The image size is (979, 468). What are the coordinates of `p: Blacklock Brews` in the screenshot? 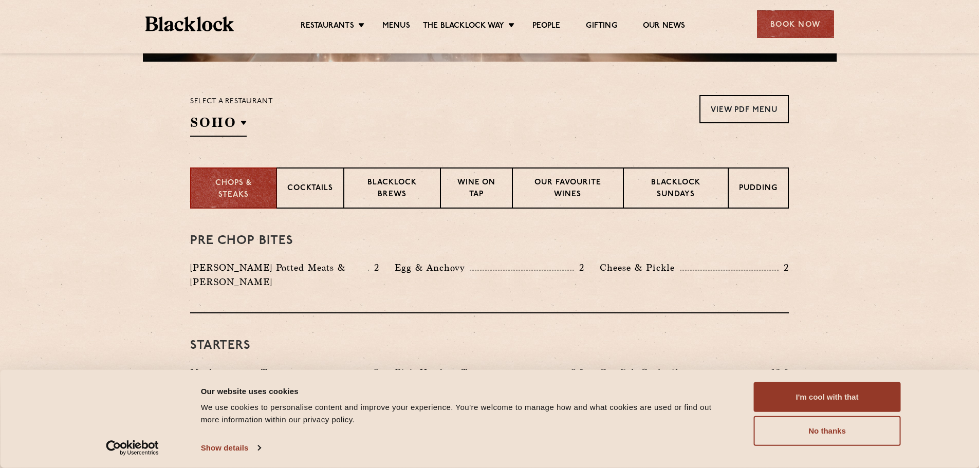 It's located at (392, 189).